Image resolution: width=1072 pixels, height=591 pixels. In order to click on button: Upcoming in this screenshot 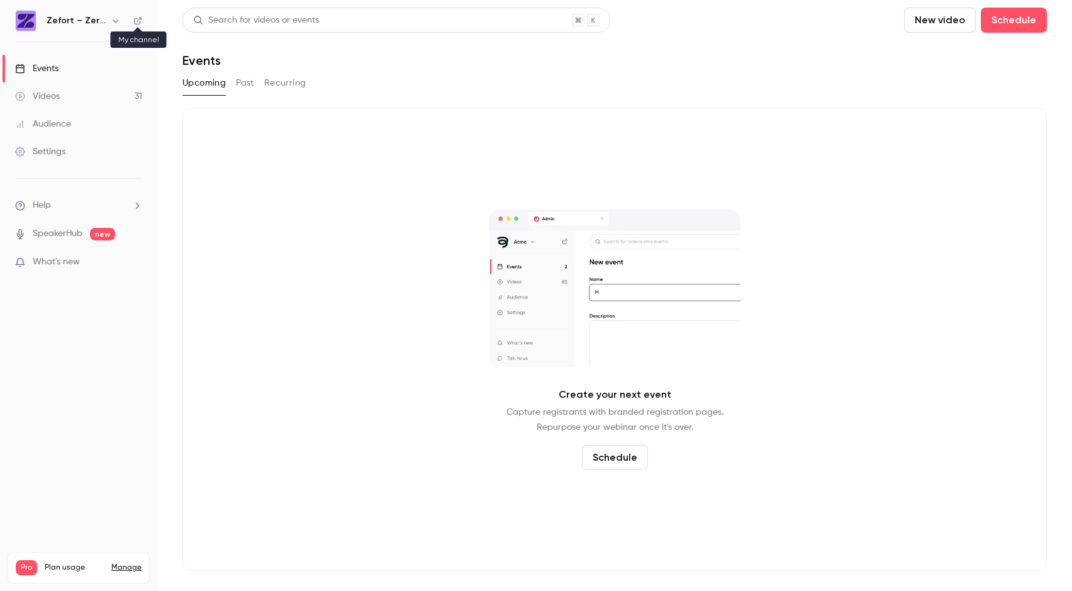, I will do `click(204, 83)`.